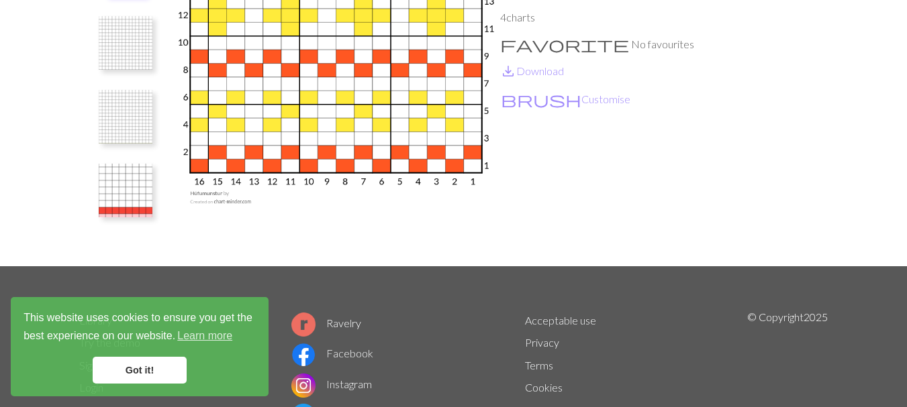 The width and height of the screenshot is (907, 407). Describe the element at coordinates (664, 44) in the screenshot. I see `p: No favourites` at that location.